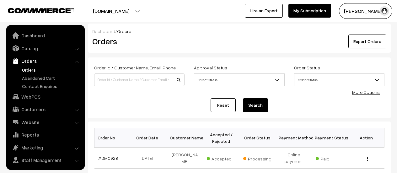  What do you see at coordinates (367, 41) in the screenshot?
I see `button: Export Orders` at bounding box center [367, 41].